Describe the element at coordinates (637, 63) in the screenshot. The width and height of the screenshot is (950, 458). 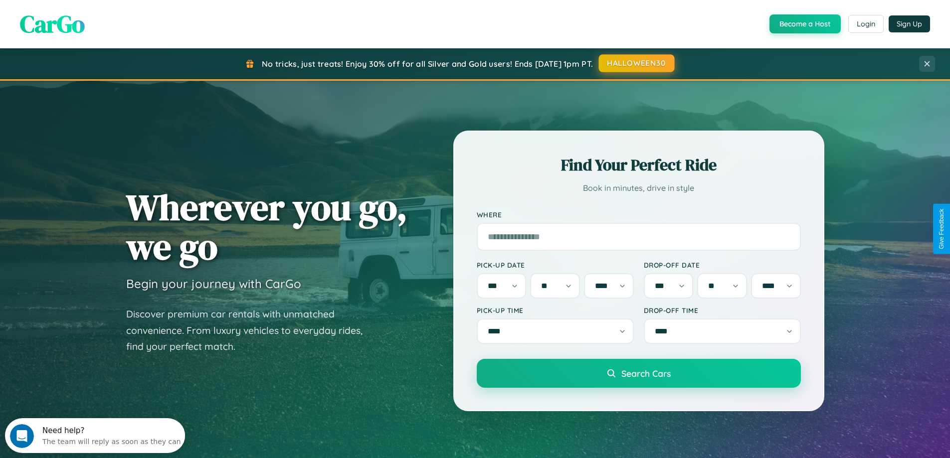
I see `button: HALLOWEEN30` at that location.